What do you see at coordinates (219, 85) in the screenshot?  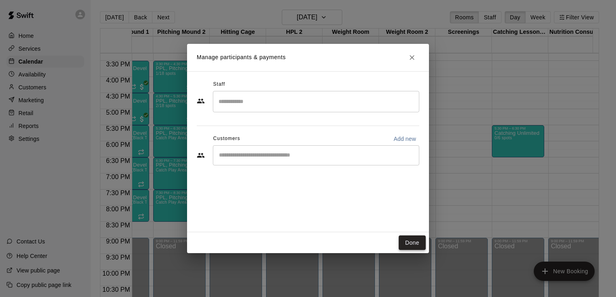 I see `span: Staff` at bounding box center [219, 85].